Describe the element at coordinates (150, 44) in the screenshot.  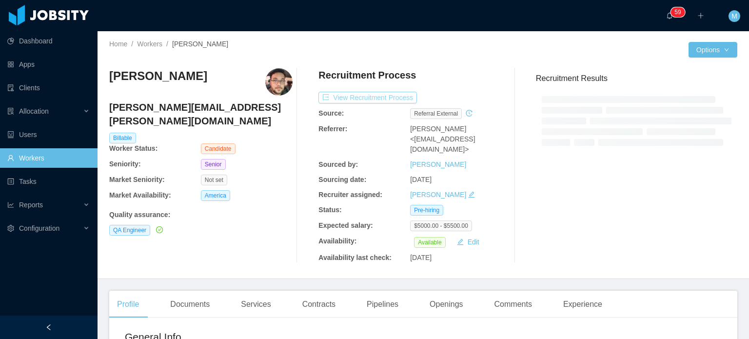
I see `a: Workers` at that location.